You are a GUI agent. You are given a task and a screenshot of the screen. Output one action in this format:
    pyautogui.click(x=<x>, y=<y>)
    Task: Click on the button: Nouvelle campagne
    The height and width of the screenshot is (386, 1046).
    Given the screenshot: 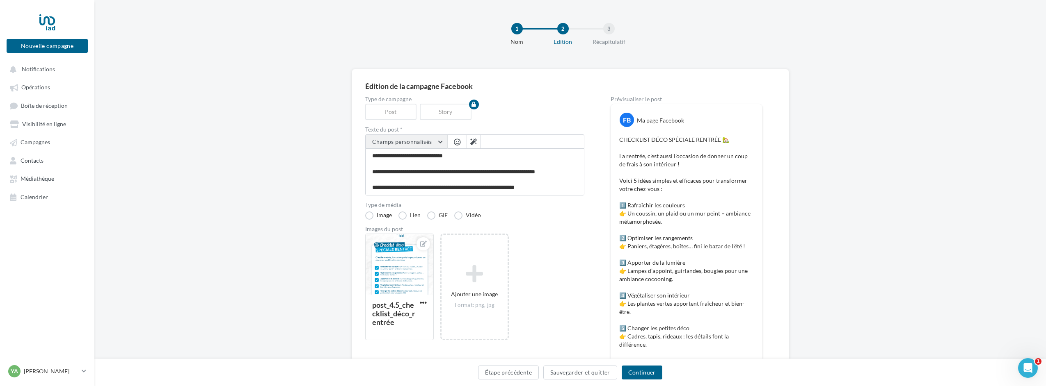 What is the action you would take?
    pyautogui.click(x=47, y=46)
    